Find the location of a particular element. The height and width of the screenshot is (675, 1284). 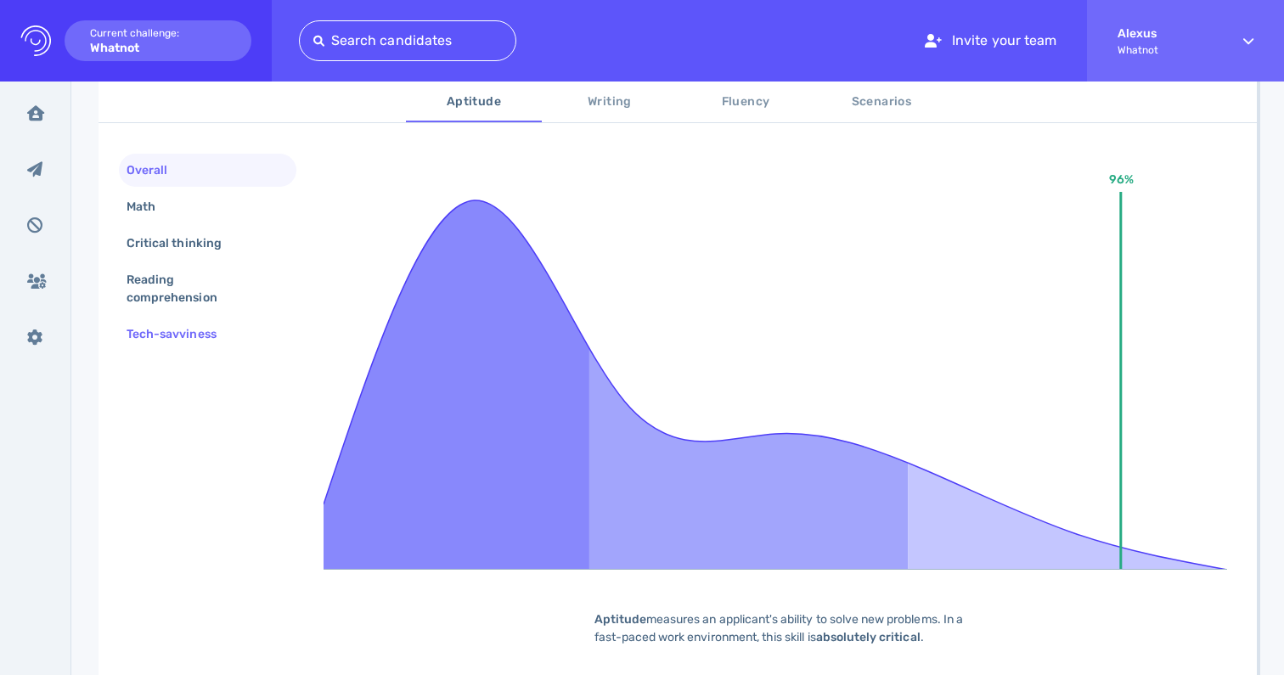

strong: Alexus is located at coordinates (1165, 33).